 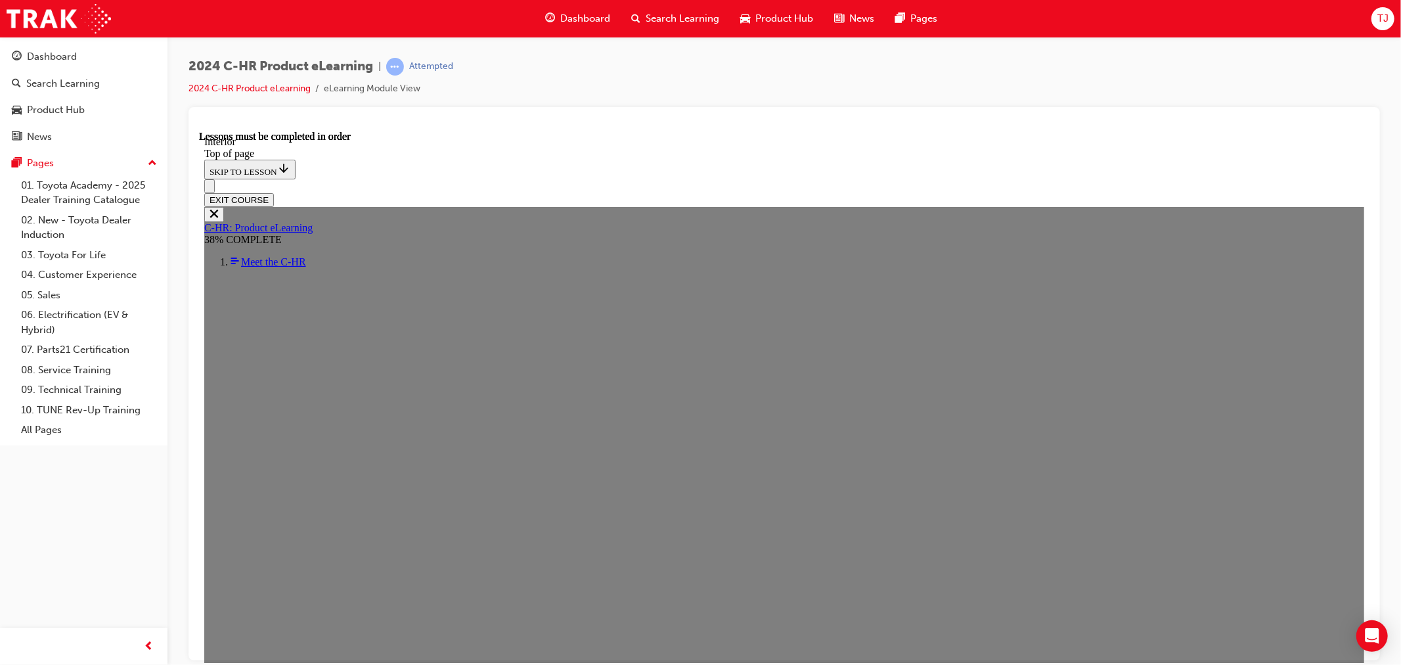 What do you see at coordinates (40, 69) in the screenshot?
I see `button: EXIT COURSE` at bounding box center [40, 69].